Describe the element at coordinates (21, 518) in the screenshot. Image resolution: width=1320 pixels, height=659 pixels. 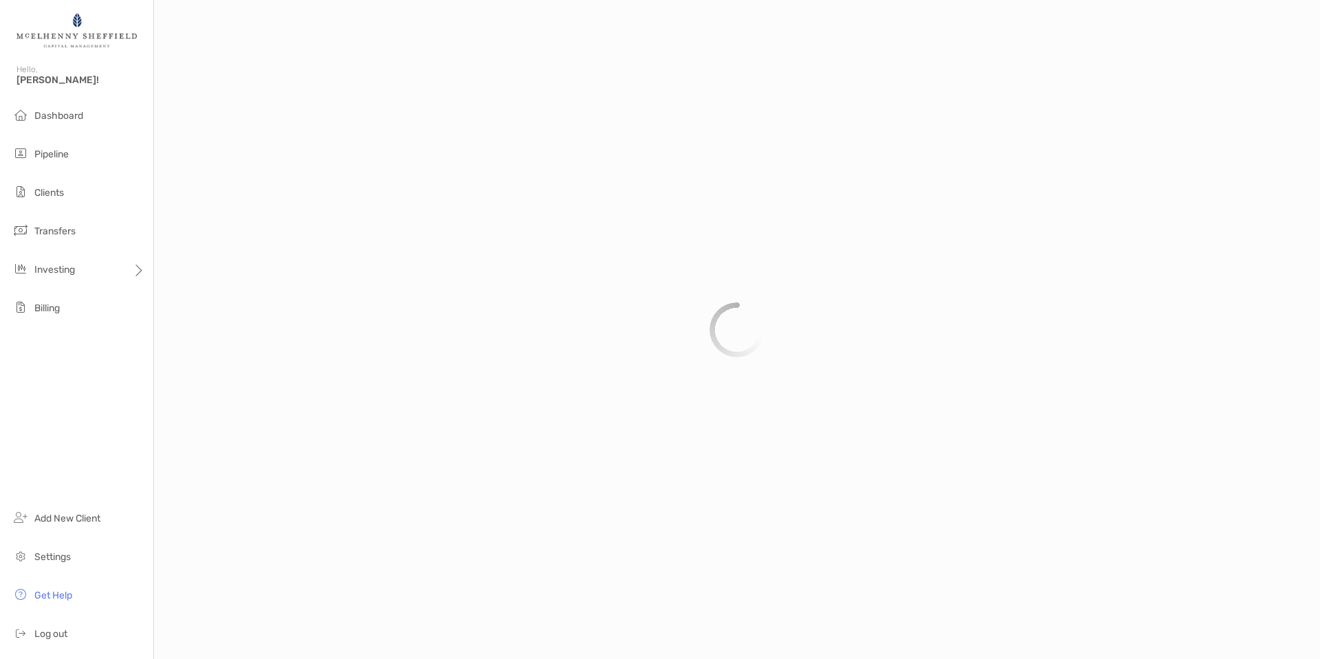
I see `img: add_new_client icon` at that location.